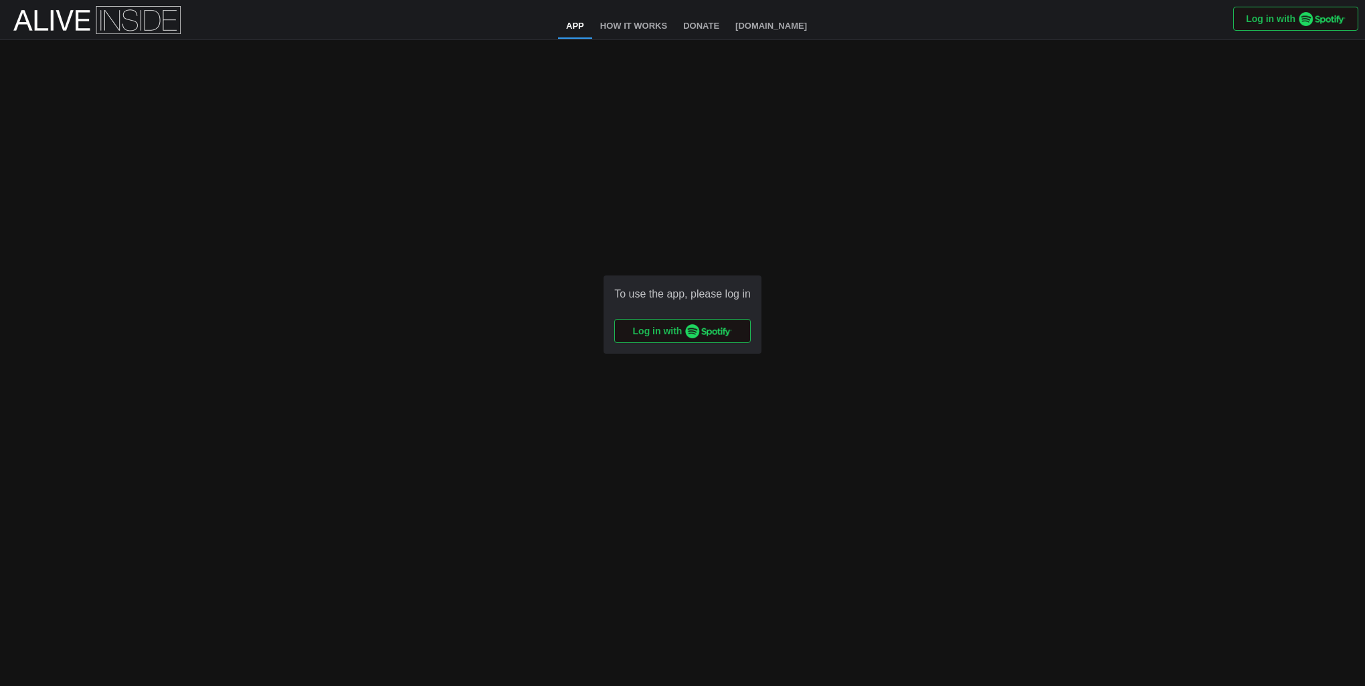 This screenshot has width=1365, height=686. Describe the element at coordinates (575, 27) in the screenshot. I see `a: App` at that location.